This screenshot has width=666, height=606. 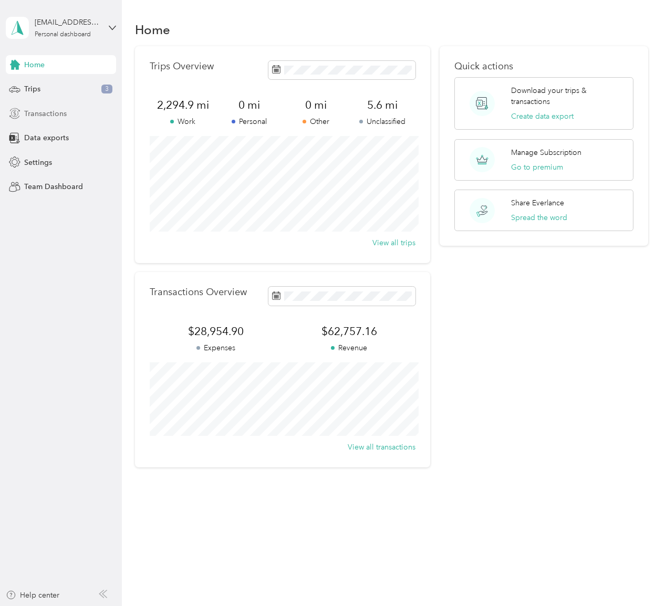 I want to click on button: Go to premium, so click(x=537, y=167).